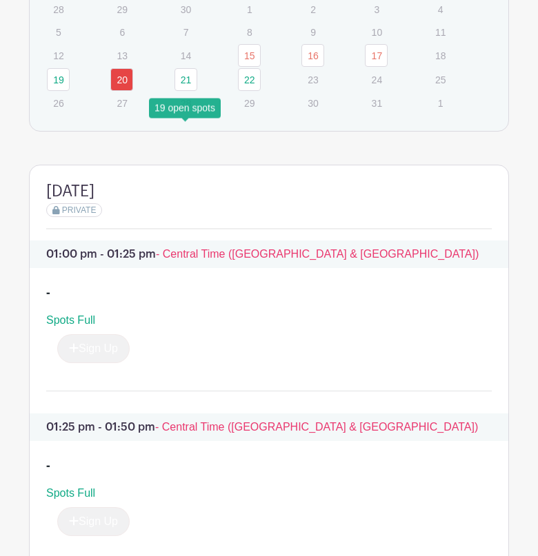 This screenshot has height=556, width=538. I want to click on p: 5, so click(58, 32).